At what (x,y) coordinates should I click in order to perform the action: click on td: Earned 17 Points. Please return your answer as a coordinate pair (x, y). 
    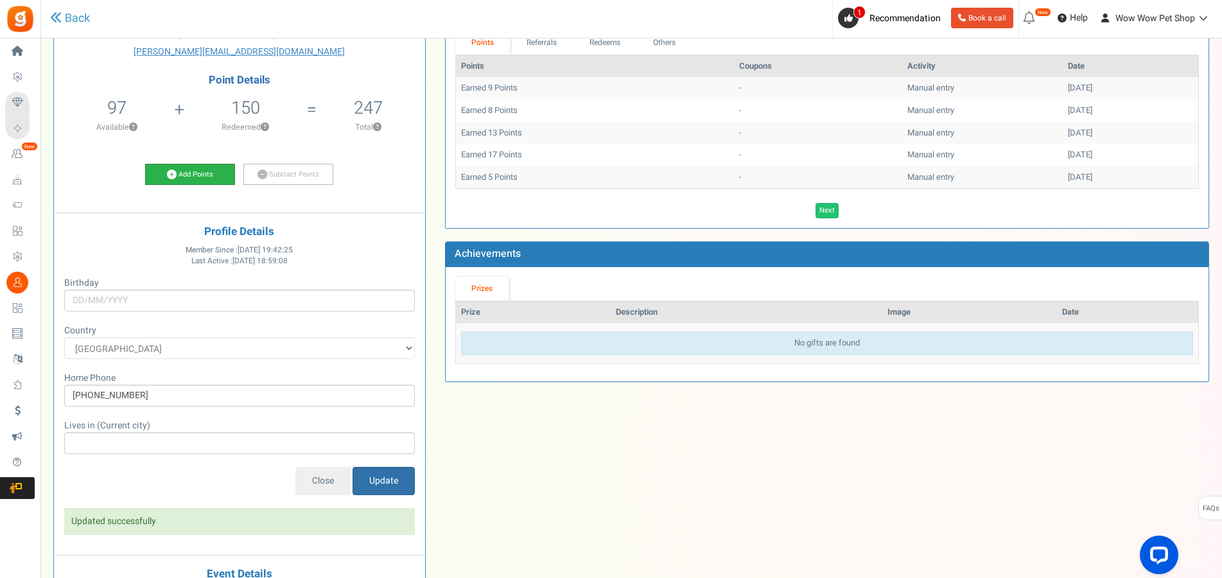
    Looking at the image, I should click on (594, 155).